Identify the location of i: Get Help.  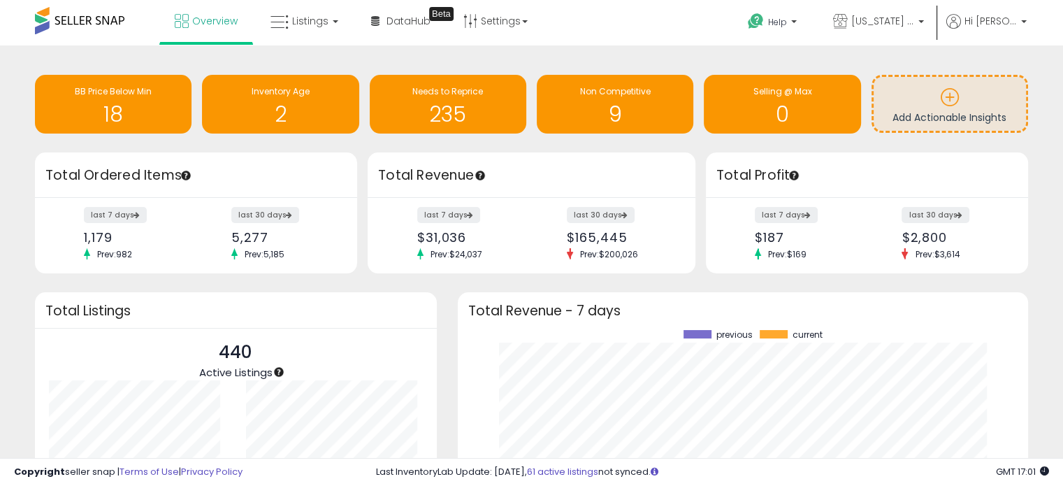
(756, 21).